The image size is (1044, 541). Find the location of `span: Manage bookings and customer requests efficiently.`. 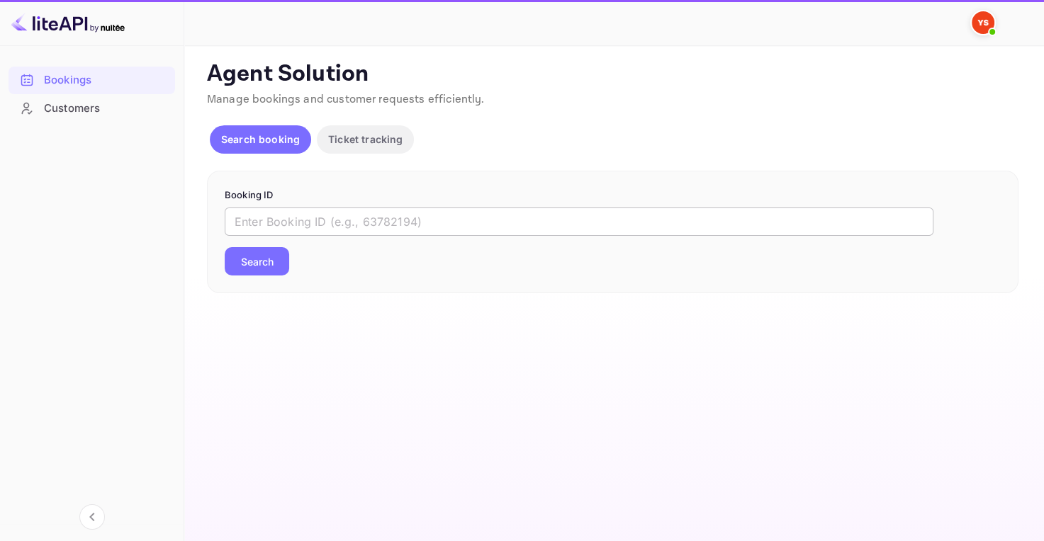

span: Manage bookings and customer requests efficiently. is located at coordinates (346, 99).